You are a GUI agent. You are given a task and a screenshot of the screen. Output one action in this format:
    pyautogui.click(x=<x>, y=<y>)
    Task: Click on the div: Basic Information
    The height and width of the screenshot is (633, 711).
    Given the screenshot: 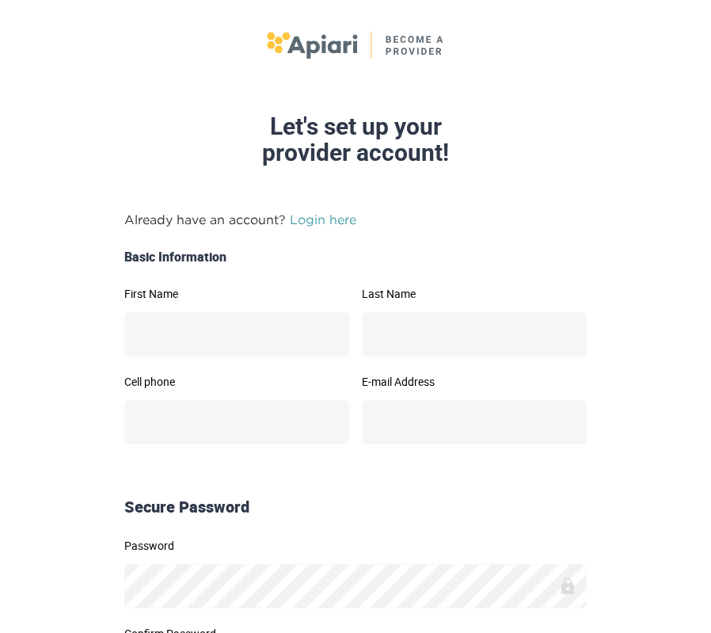 What is the action you would take?
    pyautogui.click(x=356, y=257)
    